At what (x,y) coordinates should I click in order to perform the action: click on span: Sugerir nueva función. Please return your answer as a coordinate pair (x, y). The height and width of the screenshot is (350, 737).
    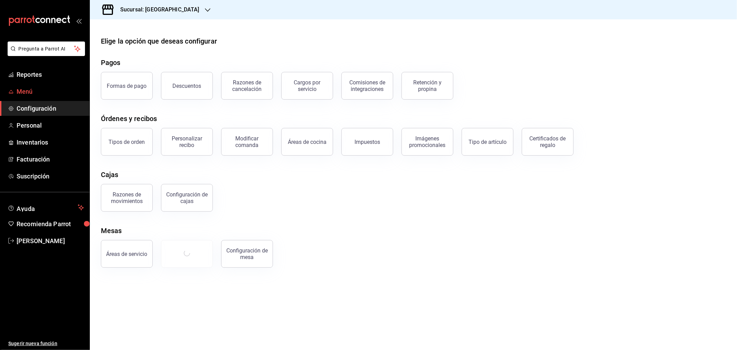
    Looking at the image, I should click on (46, 343).